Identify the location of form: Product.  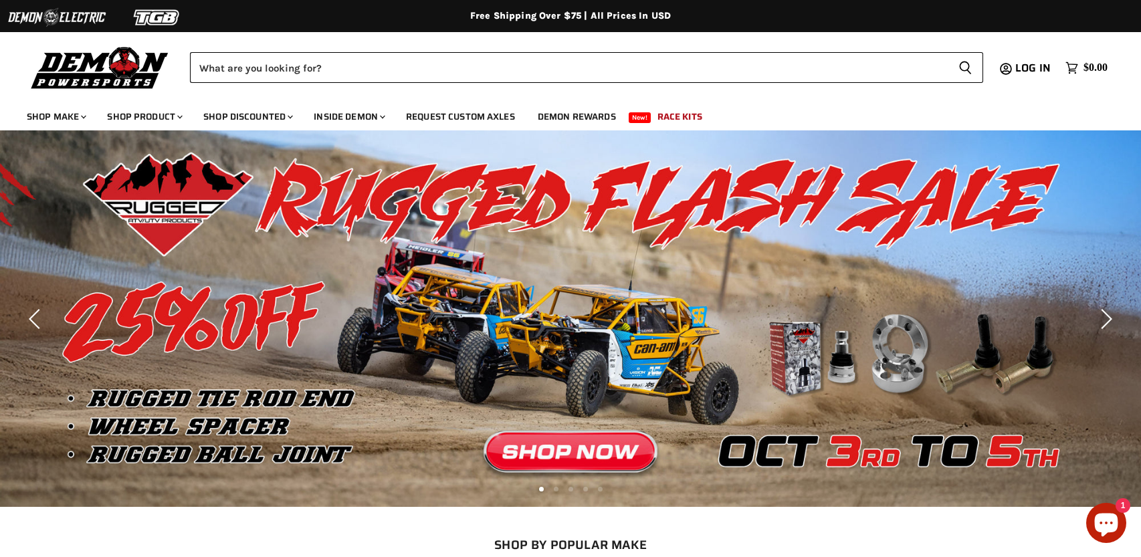
(587, 68).